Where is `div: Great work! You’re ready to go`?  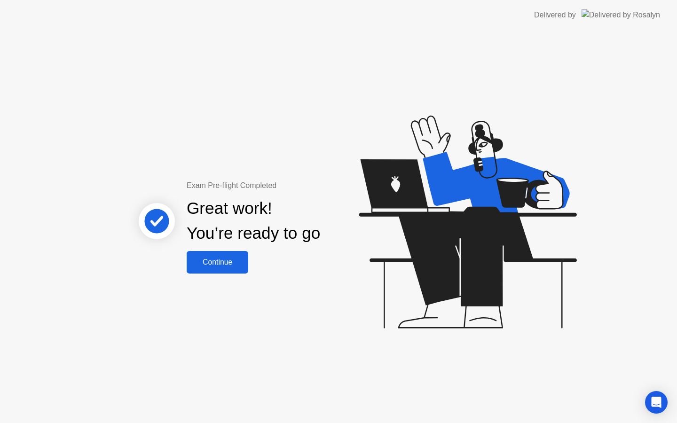 div: Great work! You’re ready to go is located at coordinates (253, 221).